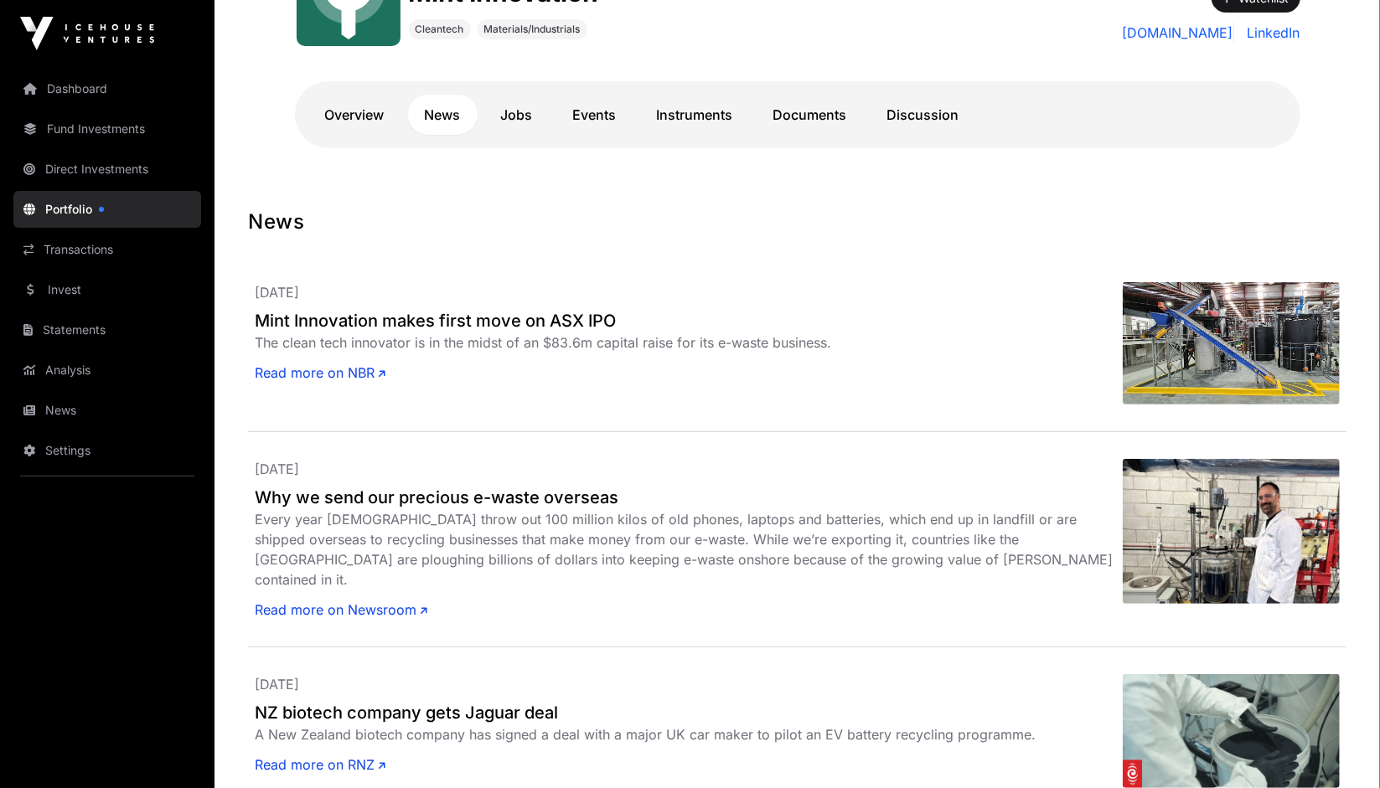  I want to click on a: Discussion, so click(923, 115).